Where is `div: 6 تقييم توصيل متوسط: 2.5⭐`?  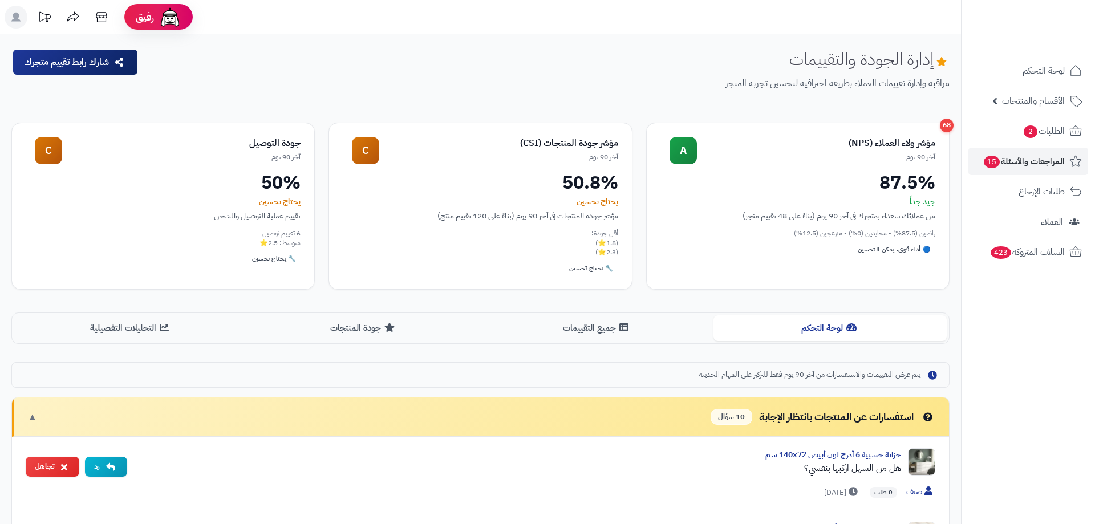 div: 6 تقييم توصيل متوسط: 2.5⭐ is located at coordinates (163, 238).